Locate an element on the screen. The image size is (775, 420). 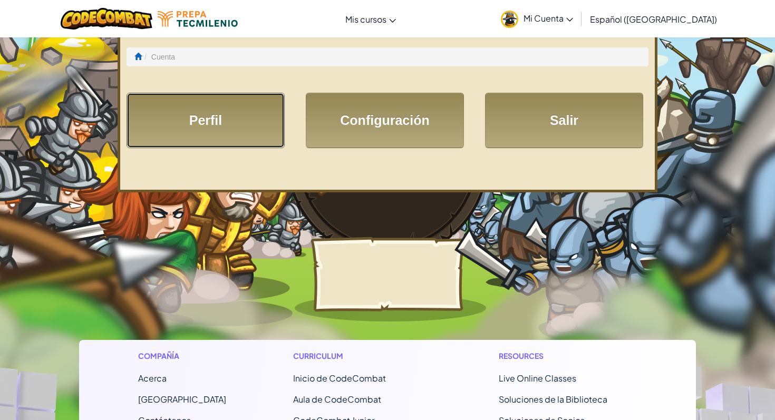
a: Aula de CodeCombat is located at coordinates (337, 399).